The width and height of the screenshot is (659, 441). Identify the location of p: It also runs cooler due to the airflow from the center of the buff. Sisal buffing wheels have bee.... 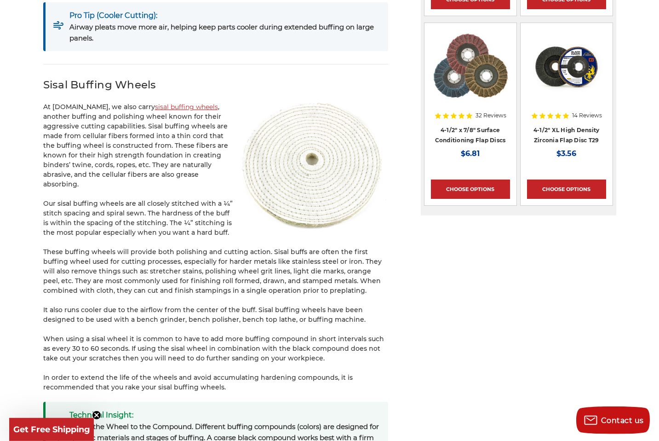
(216, 315).